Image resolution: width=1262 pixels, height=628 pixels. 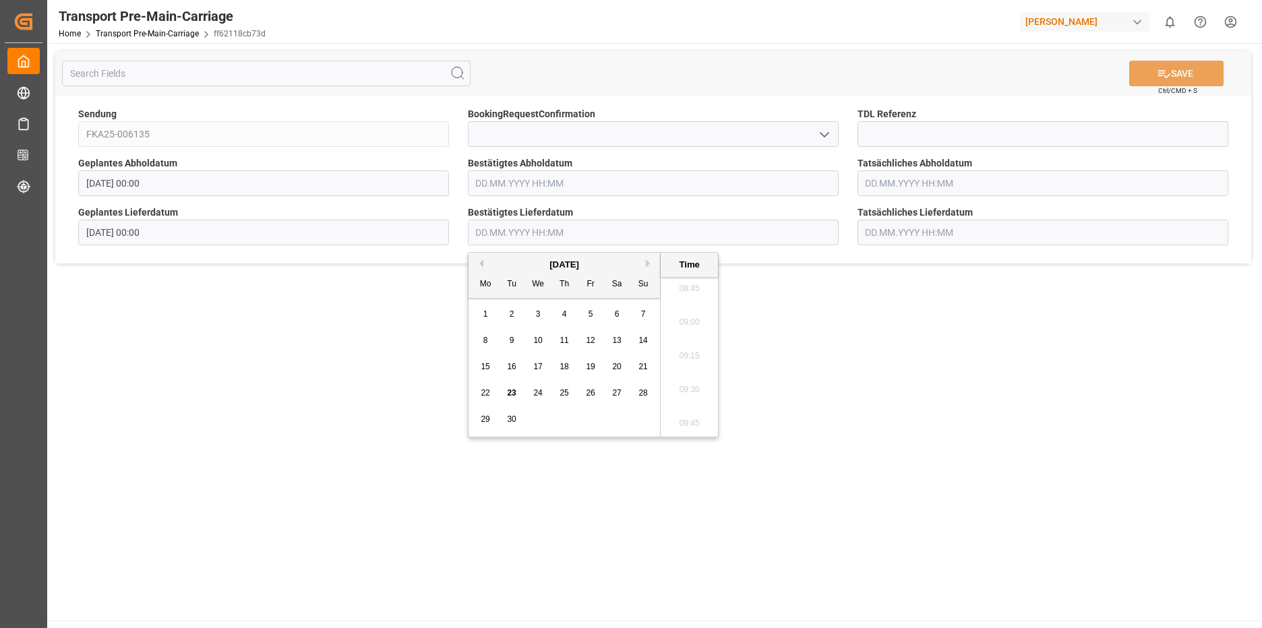 What do you see at coordinates (823, 134) in the screenshot?
I see `button: open menu` at bounding box center [823, 134].